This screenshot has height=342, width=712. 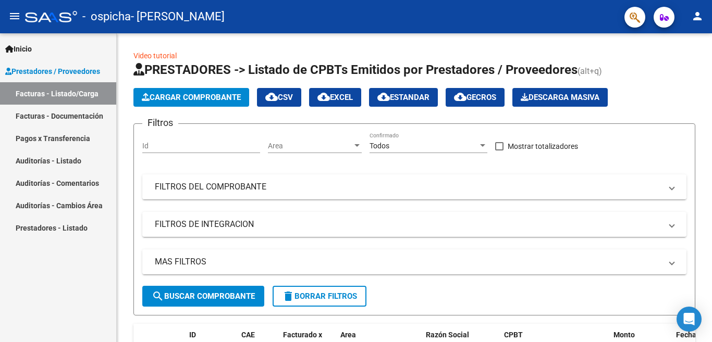 I want to click on span: Gecros, so click(x=475, y=97).